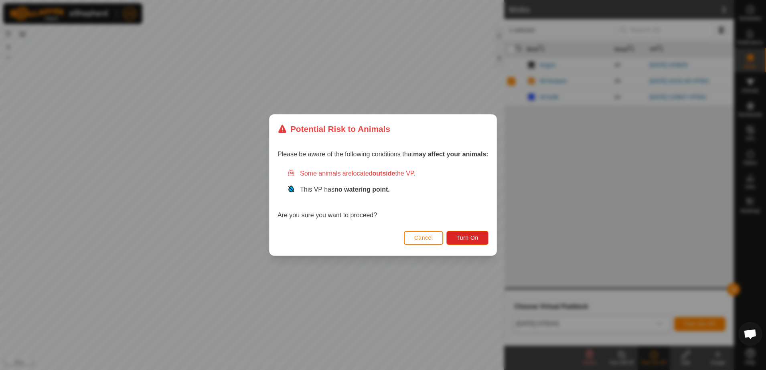 This screenshot has width=766, height=370. I want to click on div: Open chat, so click(751, 334).